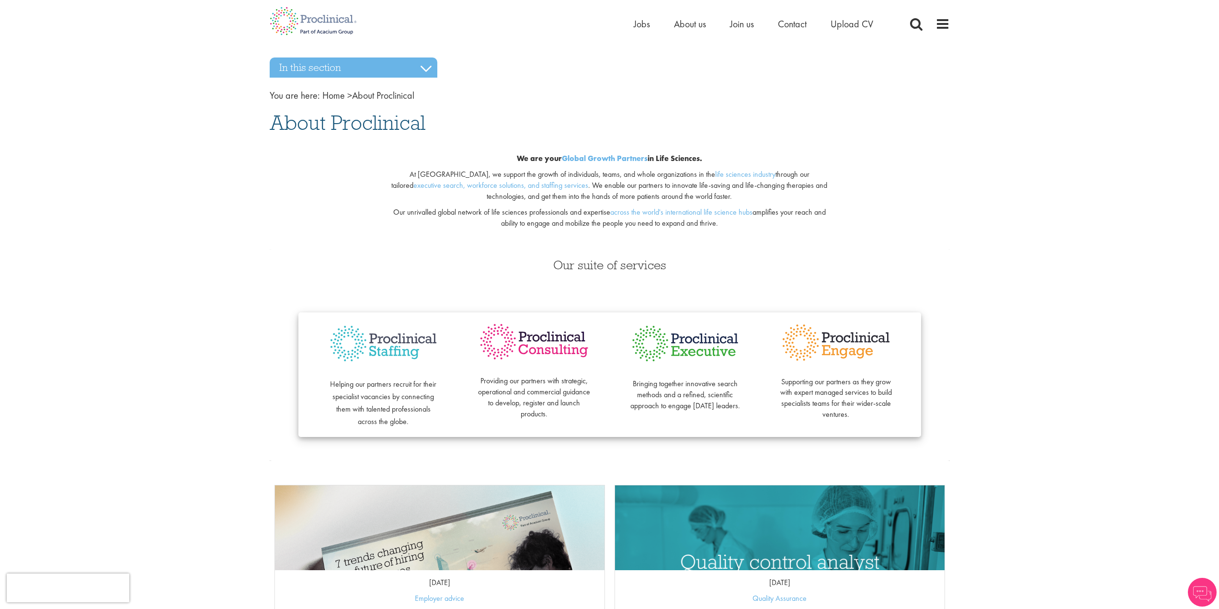  Describe the element at coordinates (609, 158) in the screenshot. I see `b: We are your in Life Sciences.` at that location.